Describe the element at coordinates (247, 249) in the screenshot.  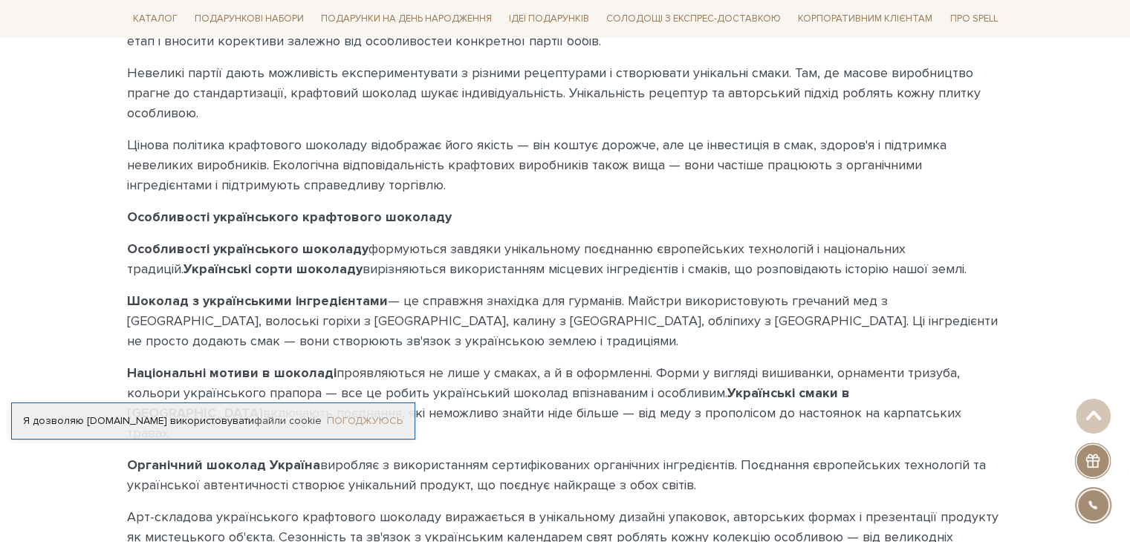
I see `b: Особливості українського шоколаду` at that location.